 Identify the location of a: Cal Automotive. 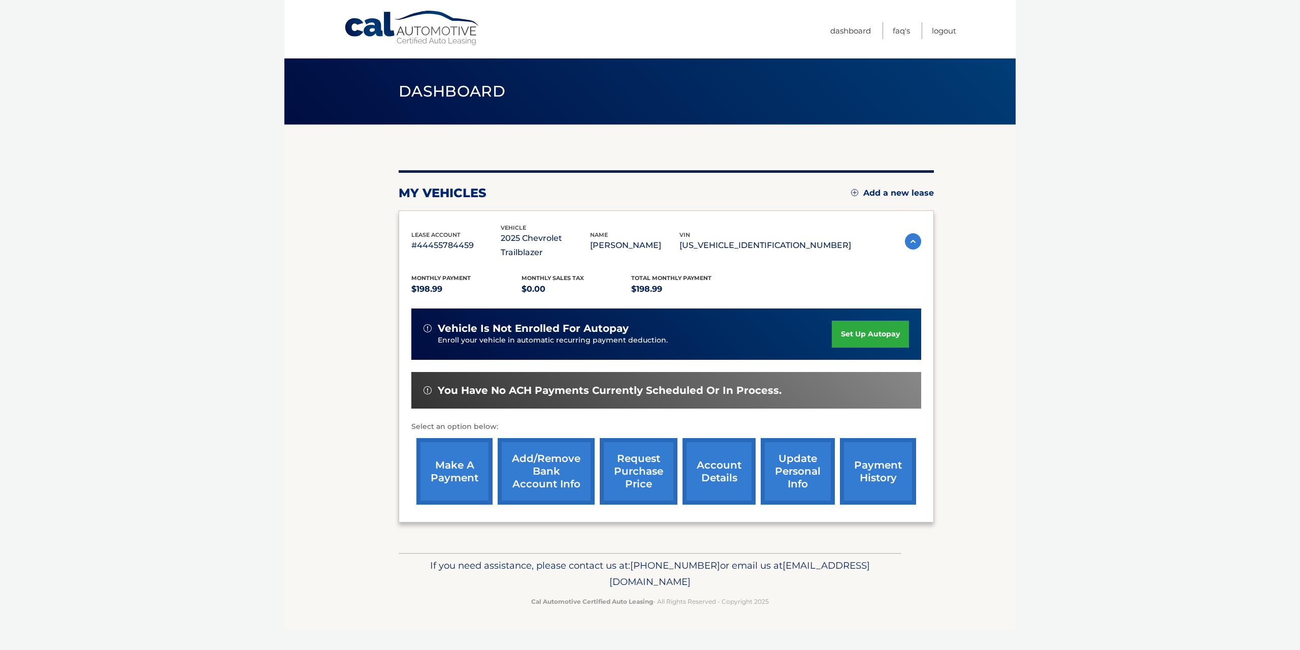
(412, 28).